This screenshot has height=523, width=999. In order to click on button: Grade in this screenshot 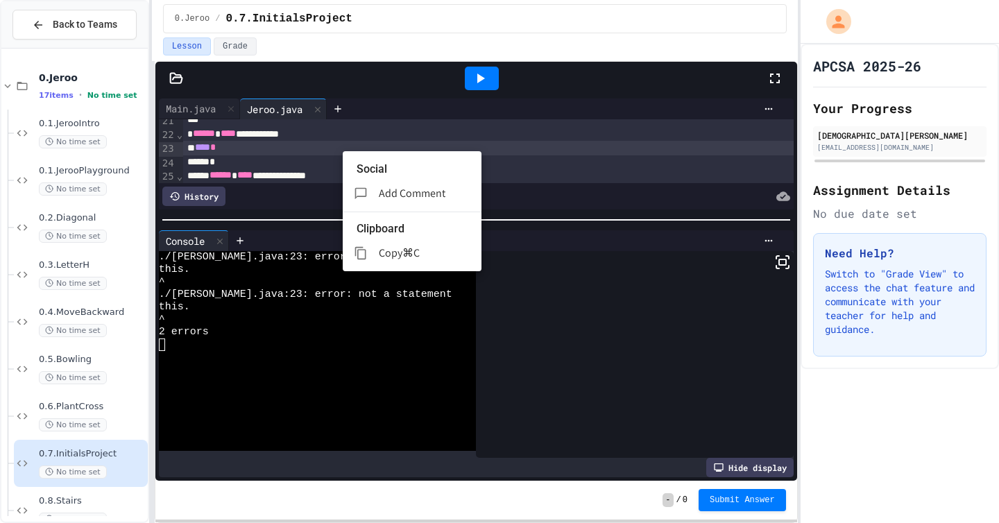, I will do `click(235, 46)`.